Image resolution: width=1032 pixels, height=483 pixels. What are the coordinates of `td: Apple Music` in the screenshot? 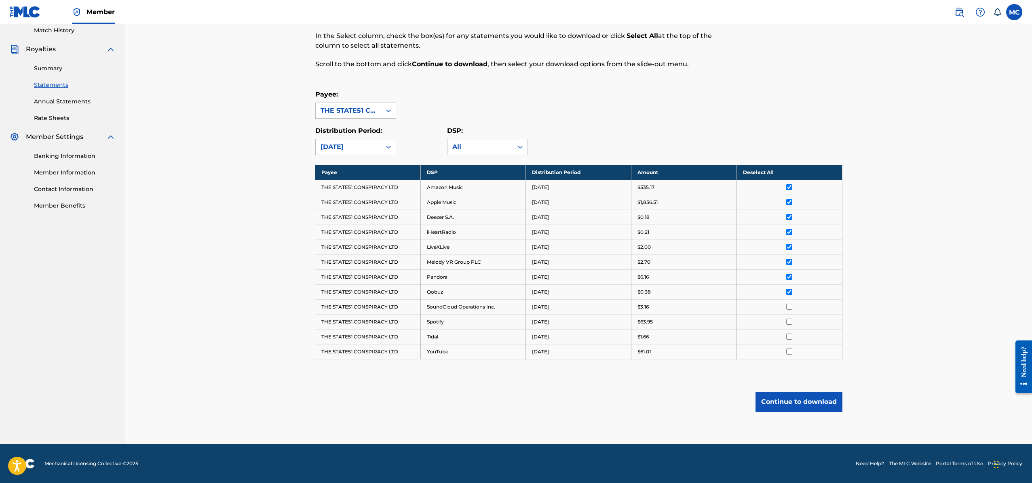 It's located at (473, 202).